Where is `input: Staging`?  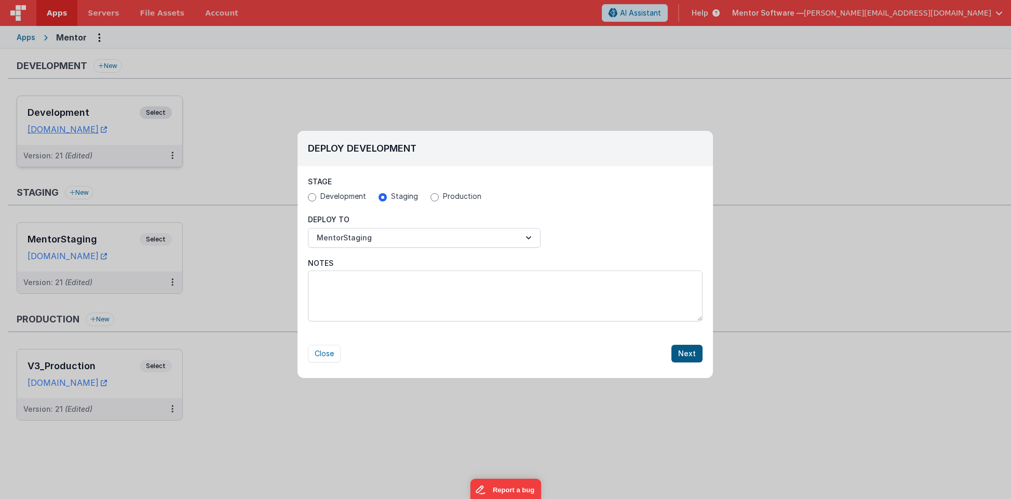
input: Staging is located at coordinates (383, 197).